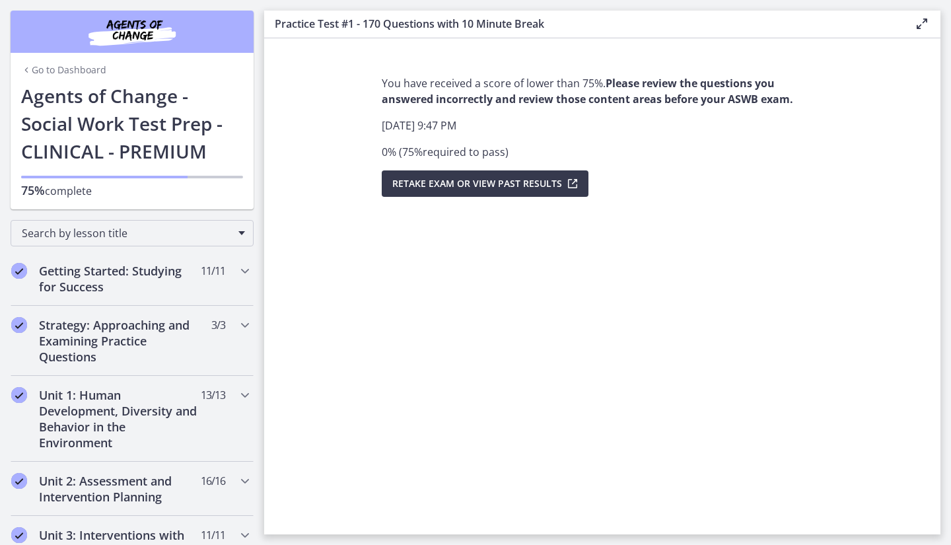  Describe the element at coordinates (584, 24) in the screenshot. I see `h3: Practice Test #1 - 170 Questions with 10 Minute Break` at that location.